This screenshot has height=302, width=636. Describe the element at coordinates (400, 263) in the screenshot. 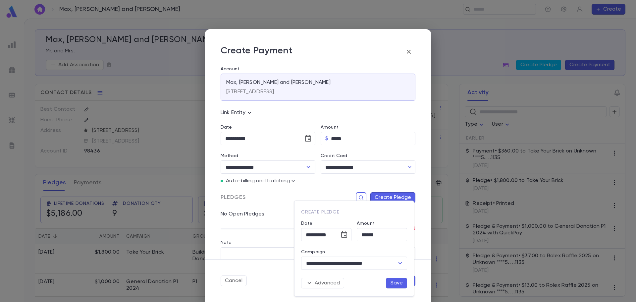

I see `button: Open` at that location.